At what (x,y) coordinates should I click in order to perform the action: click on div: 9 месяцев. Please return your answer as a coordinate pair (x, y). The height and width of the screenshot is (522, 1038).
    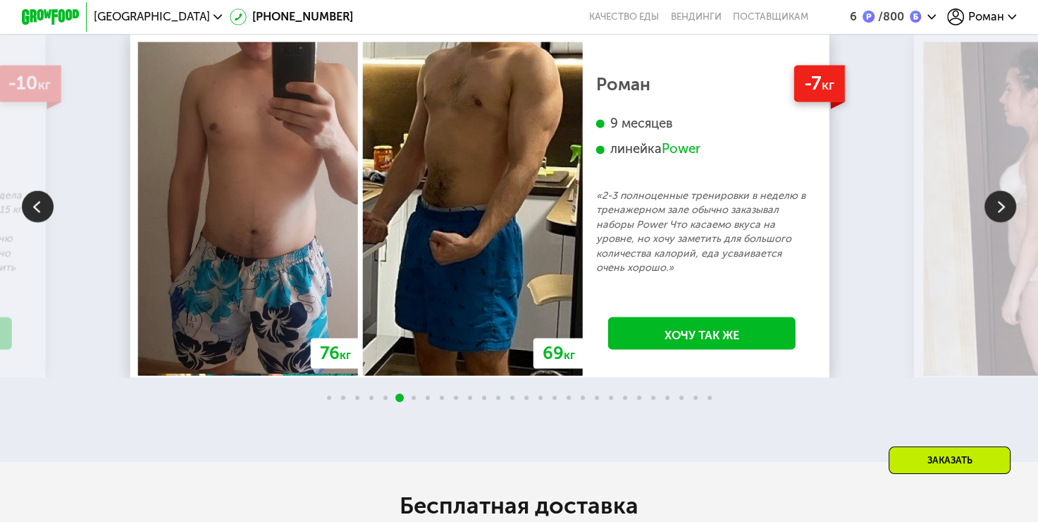
    Looking at the image, I should click on (702, 124).